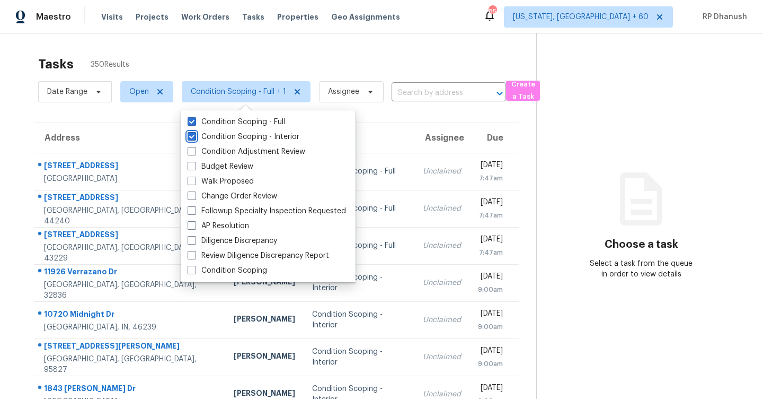 Image resolution: width=763 pixels, height=399 pixels. What do you see at coordinates (494, 138) in the screenshot?
I see `th: Due` at bounding box center [494, 138].